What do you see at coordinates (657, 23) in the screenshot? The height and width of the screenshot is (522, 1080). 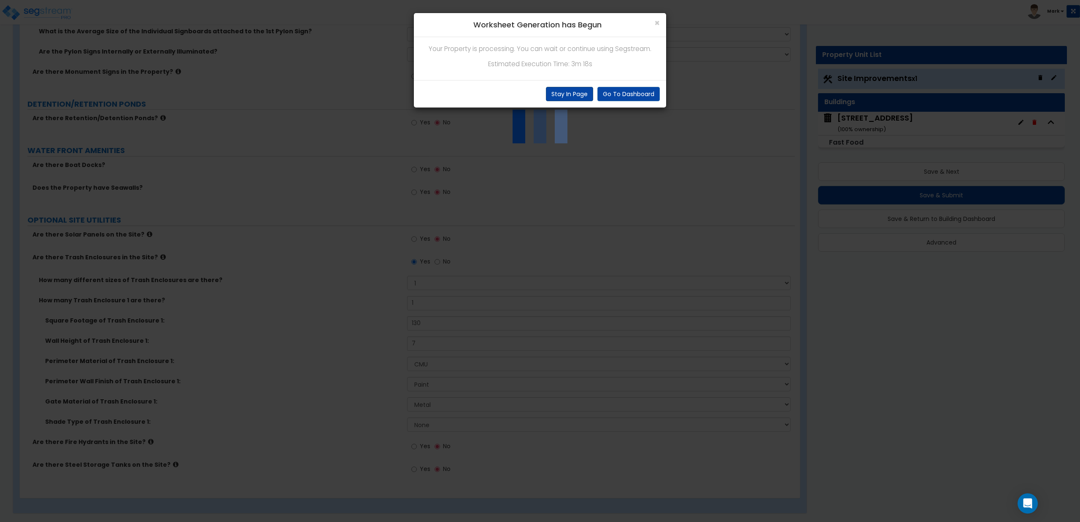 I see `button: Close` at bounding box center [657, 23].